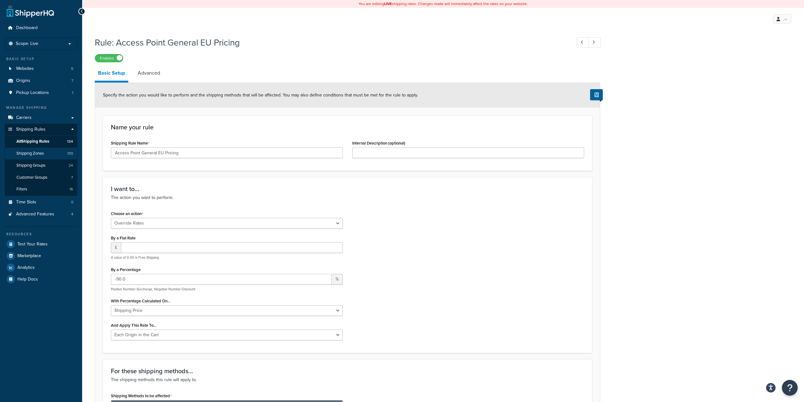 The height and width of the screenshot is (402, 804). What do you see at coordinates (41, 256) in the screenshot?
I see `a: Marketplace` at bounding box center [41, 256].